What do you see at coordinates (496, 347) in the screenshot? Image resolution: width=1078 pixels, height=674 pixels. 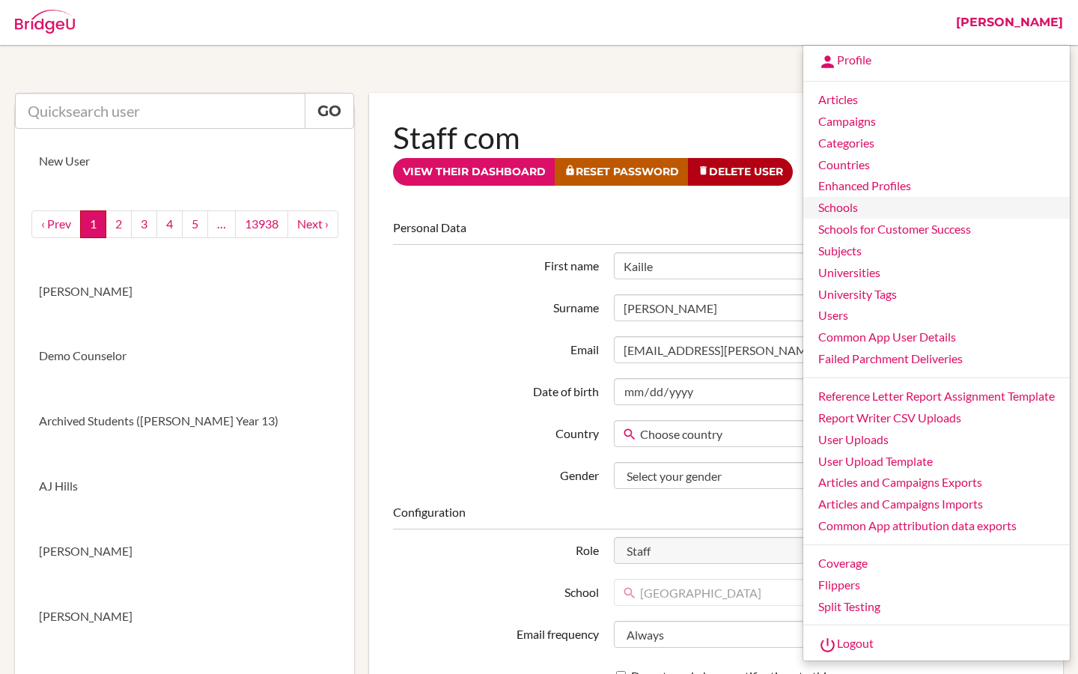 I see `label: Email` at bounding box center [496, 347].